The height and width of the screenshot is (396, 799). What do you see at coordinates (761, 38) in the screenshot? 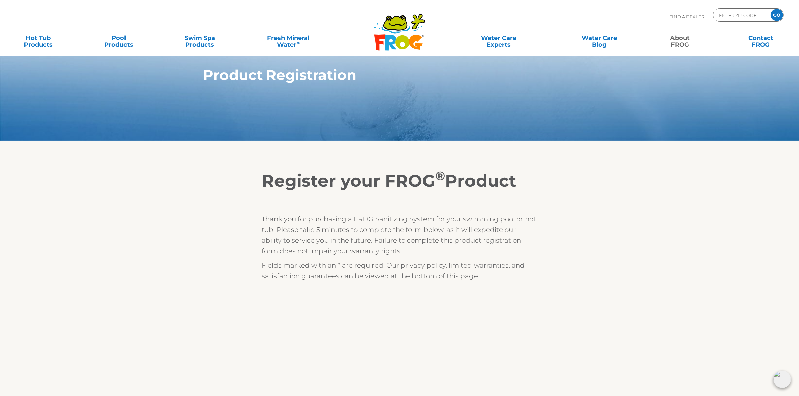
I see `a: ContactFROG` at bounding box center [761, 38].